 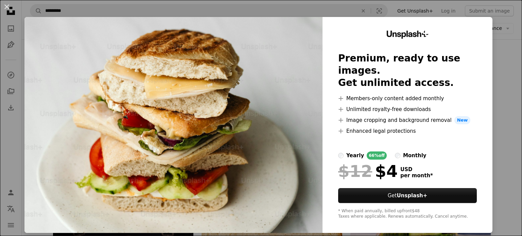 I want to click on div: * When paid annually, billed upfront $48 Taxes where applicable. Renews automatically. Cancel any..., so click(x=407, y=214).